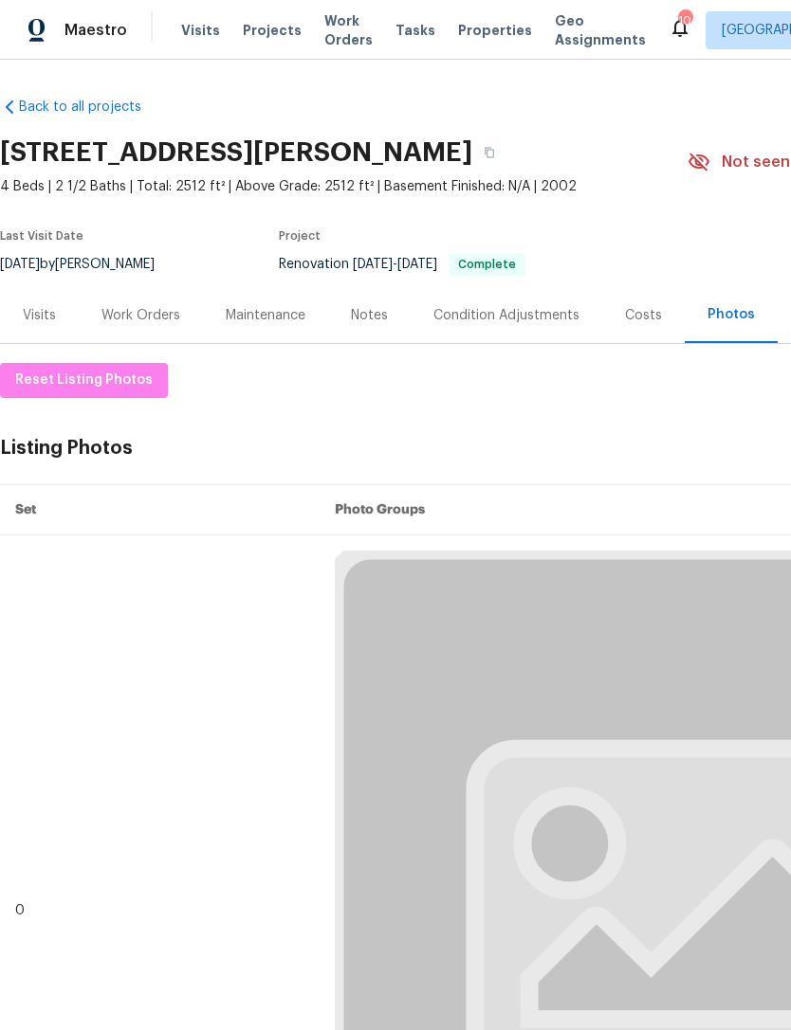 This screenshot has width=791, height=1030. Describe the element at coordinates (140, 316) in the screenshot. I see `div: Work Orders` at that location.